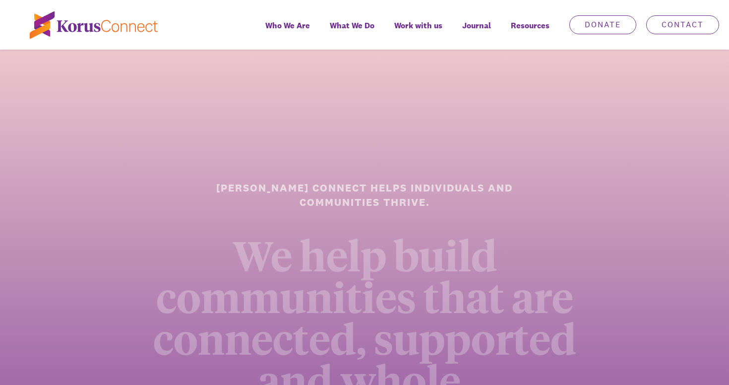 This screenshot has width=729, height=385. I want to click on span: Journal, so click(476, 25).